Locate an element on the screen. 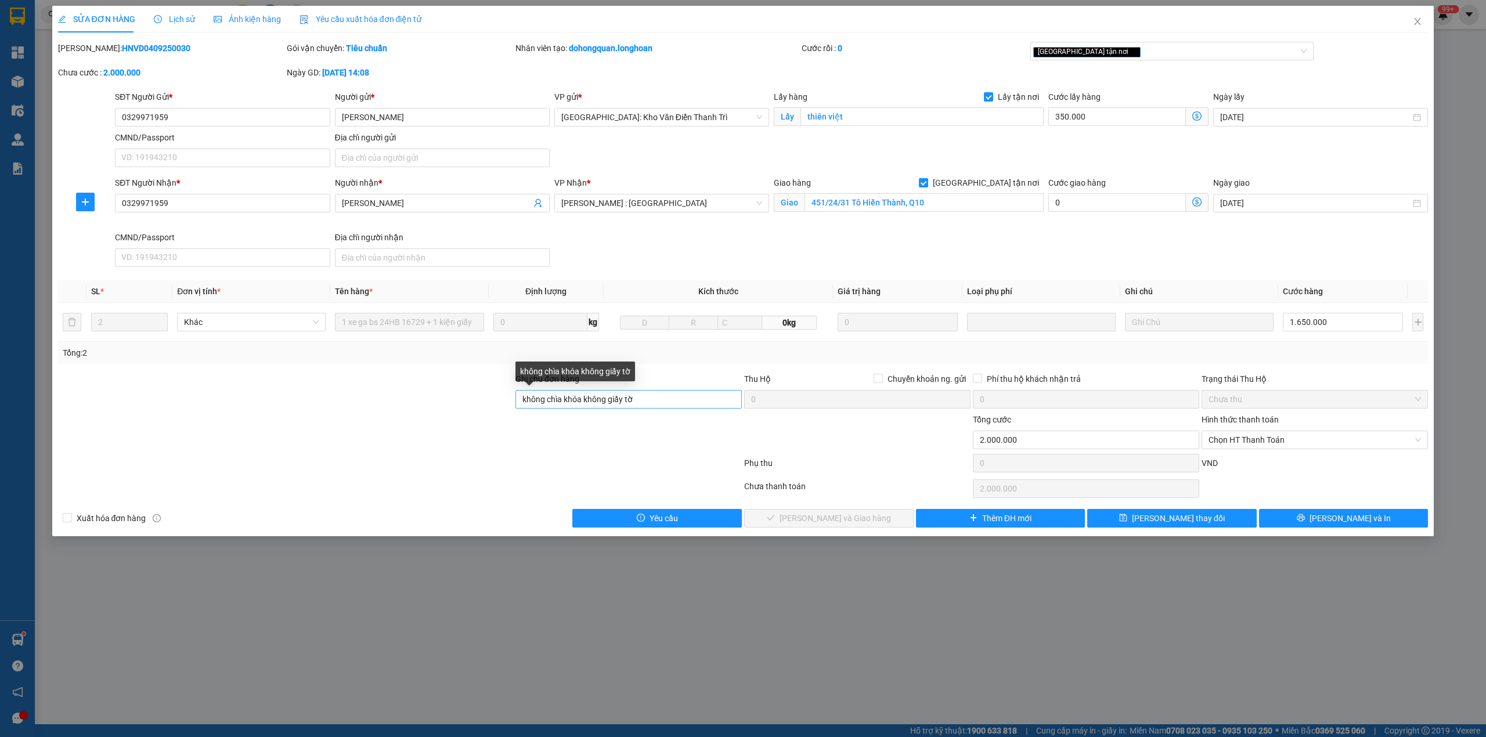  b: 0 is located at coordinates (840, 48).